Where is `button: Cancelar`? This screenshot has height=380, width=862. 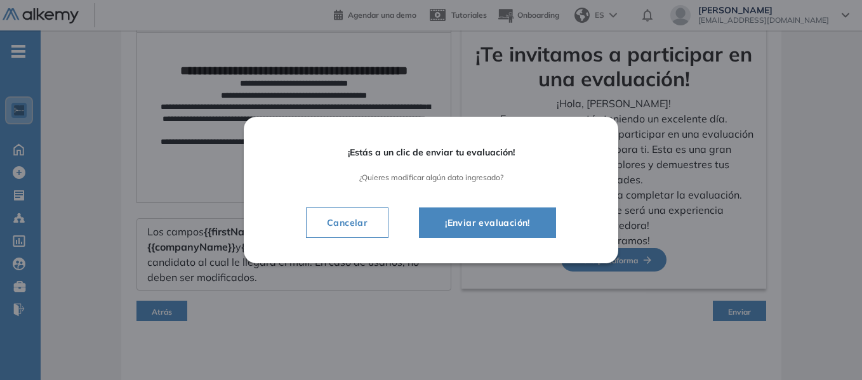
button: Cancelar is located at coordinates (347, 223).